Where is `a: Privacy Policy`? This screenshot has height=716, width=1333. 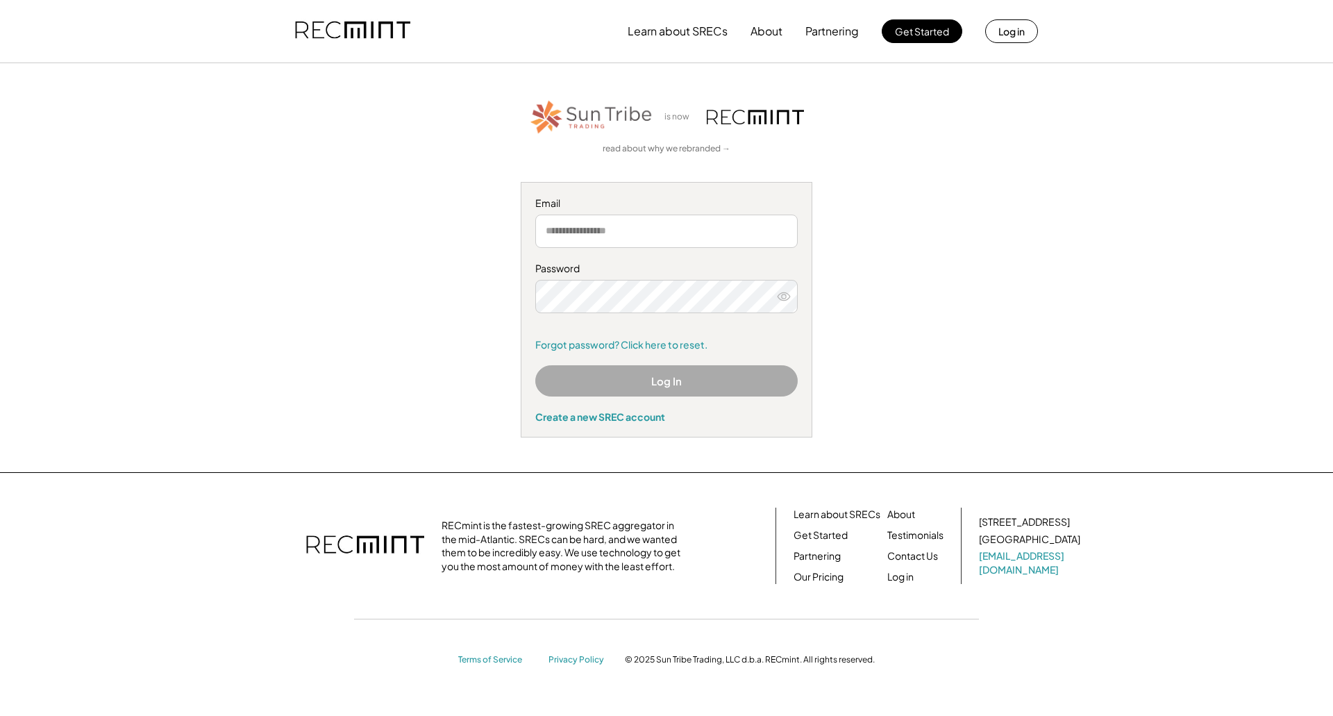
a: Privacy Policy is located at coordinates (580, 660).